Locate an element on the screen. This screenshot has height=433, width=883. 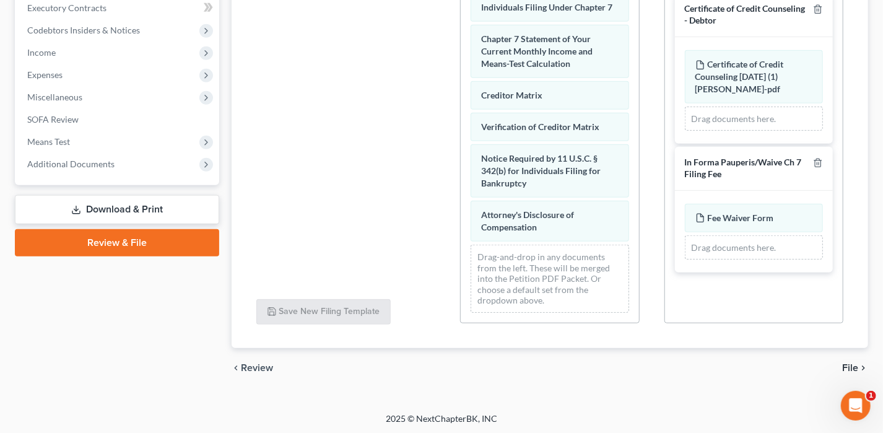
div: Drag-and-drop in any documents from the left. These will be merged into the Petition PDF Packet. ... is located at coordinates (550, 279).